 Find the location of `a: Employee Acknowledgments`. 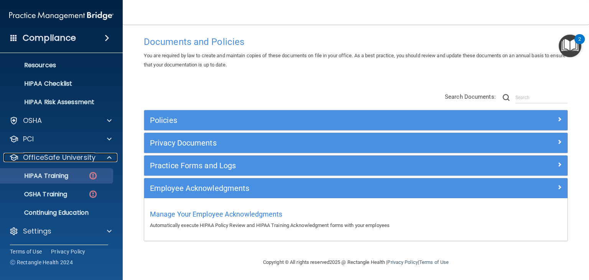

a: Employee Acknowledgments is located at coordinates (356, 188).